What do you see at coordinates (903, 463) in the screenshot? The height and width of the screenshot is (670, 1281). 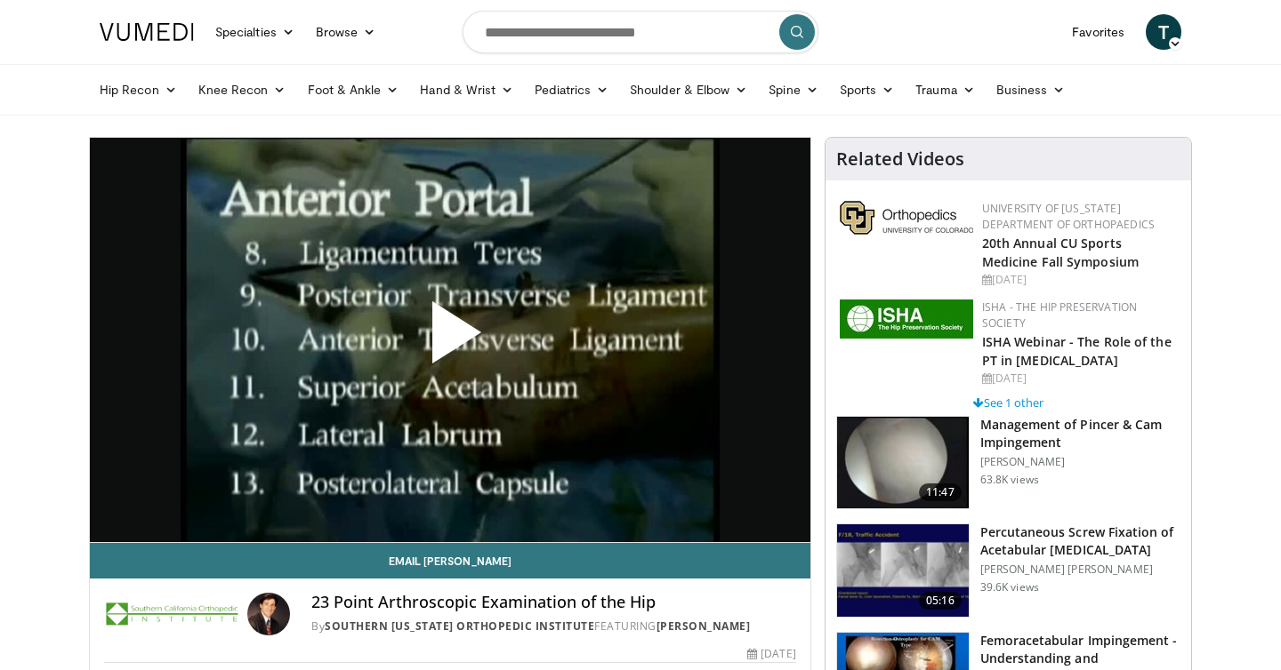 I see `img: 38483_0000_3.png.150x105_q85_crop-smart_upscale.jpg` at bounding box center [903, 463].